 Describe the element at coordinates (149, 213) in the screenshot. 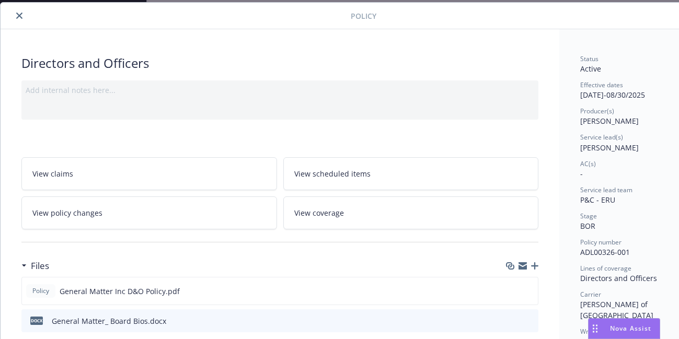

I see `a: View policy changes` at that location.